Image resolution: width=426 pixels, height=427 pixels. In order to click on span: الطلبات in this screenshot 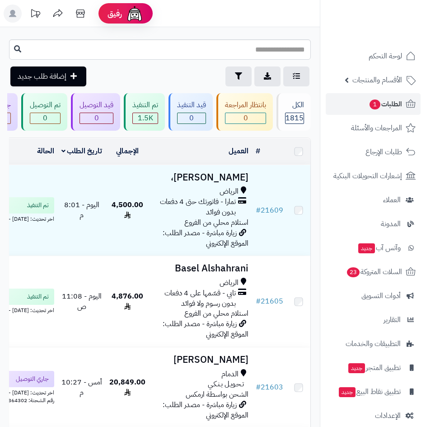, I will do `click(385, 104)`.